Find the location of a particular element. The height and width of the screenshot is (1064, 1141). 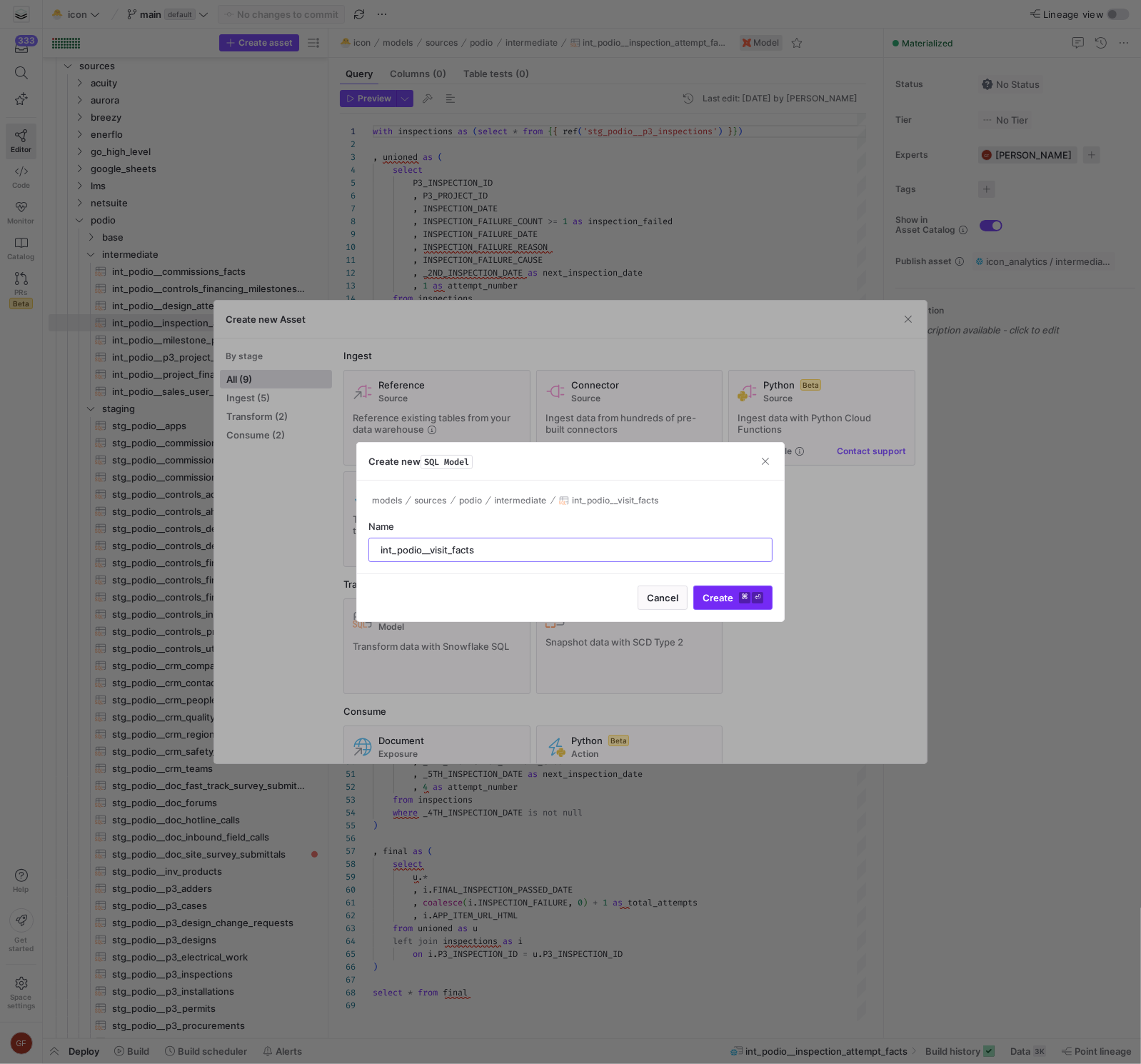

span: int_podio__visit_facts is located at coordinates (614, 500).